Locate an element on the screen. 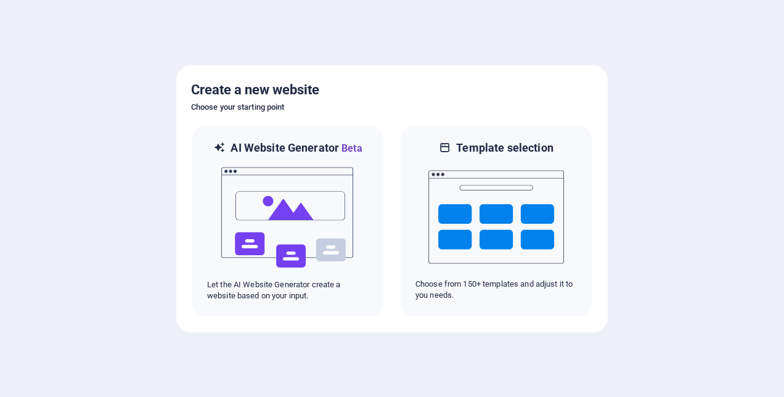 The width and height of the screenshot is (784, 397). h5: Create a new website is located at coordinates (392, 90).